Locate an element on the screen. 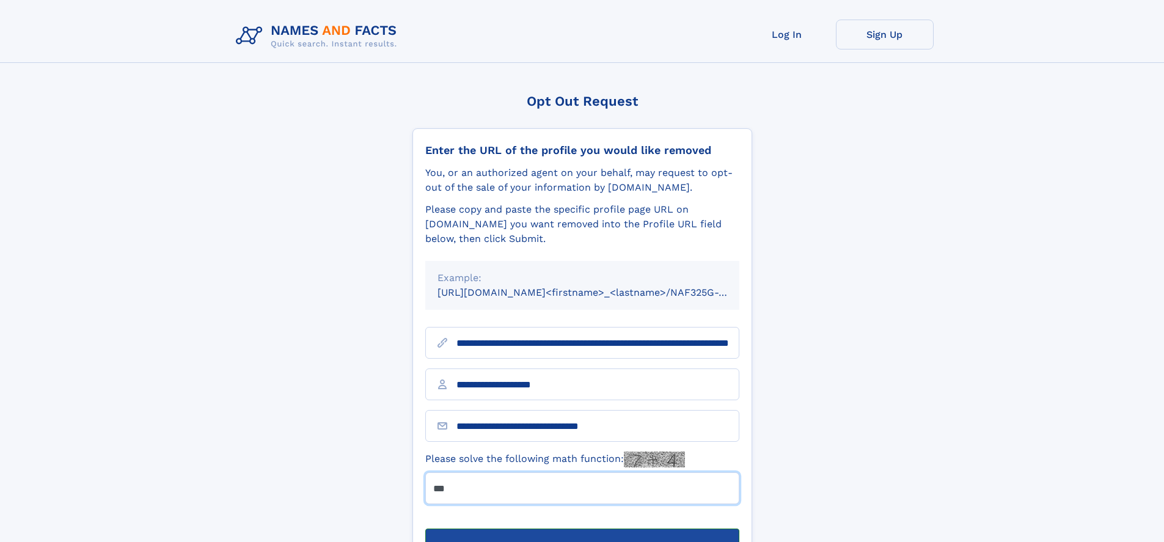  div: Example: is located at coordinates (582, 278).